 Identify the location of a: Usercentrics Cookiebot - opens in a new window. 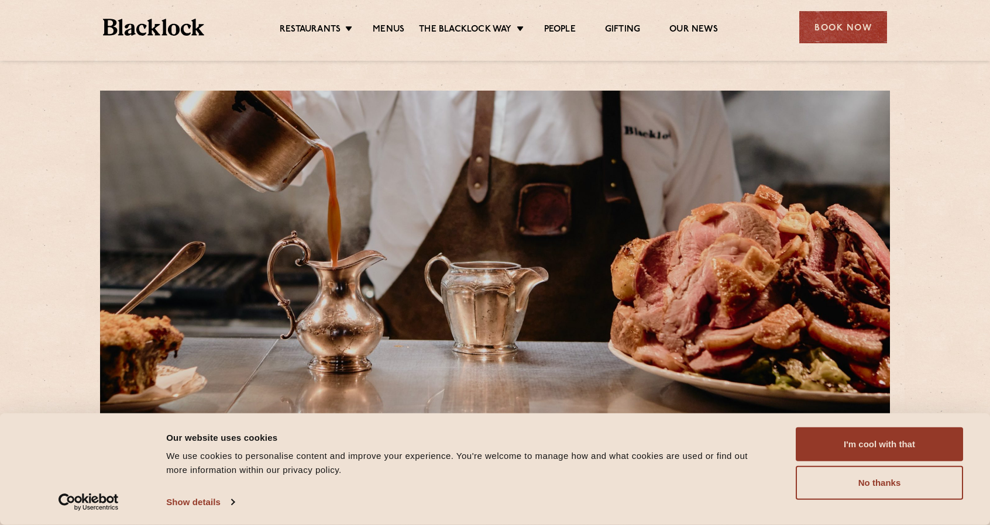
(88, 502).